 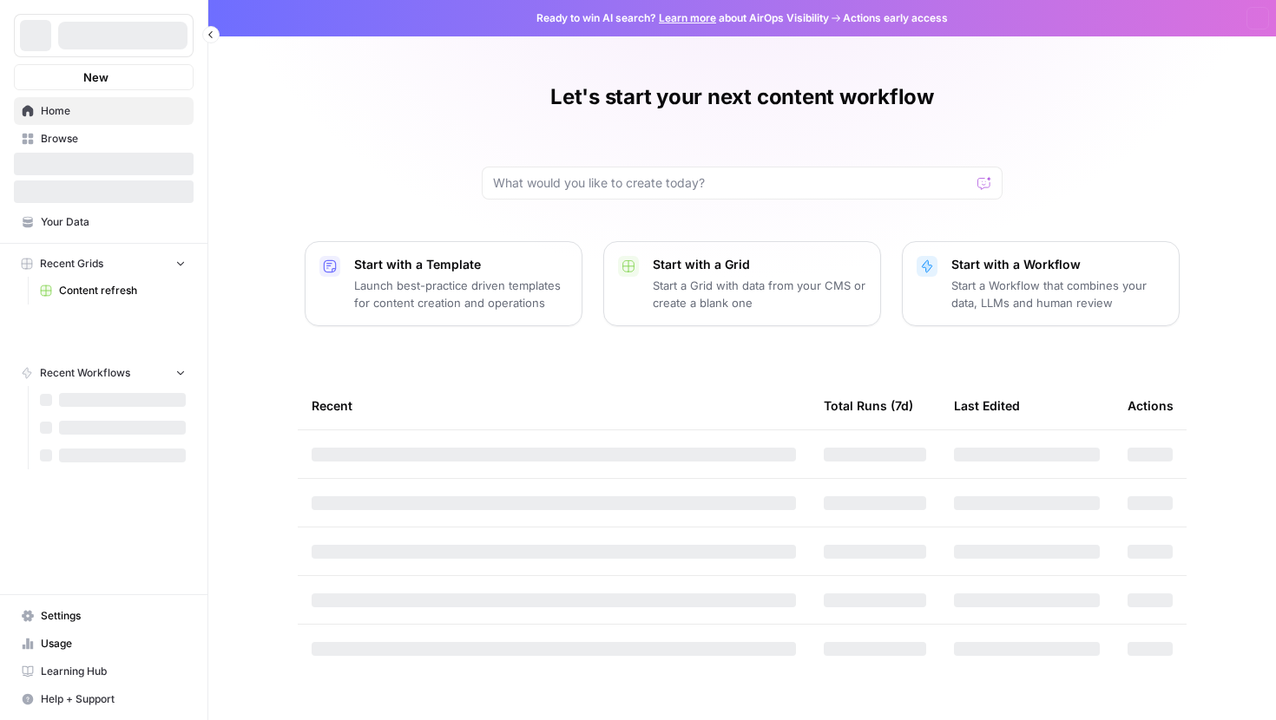 I want to click on a: Content refresh, so click(x=113, y=291).